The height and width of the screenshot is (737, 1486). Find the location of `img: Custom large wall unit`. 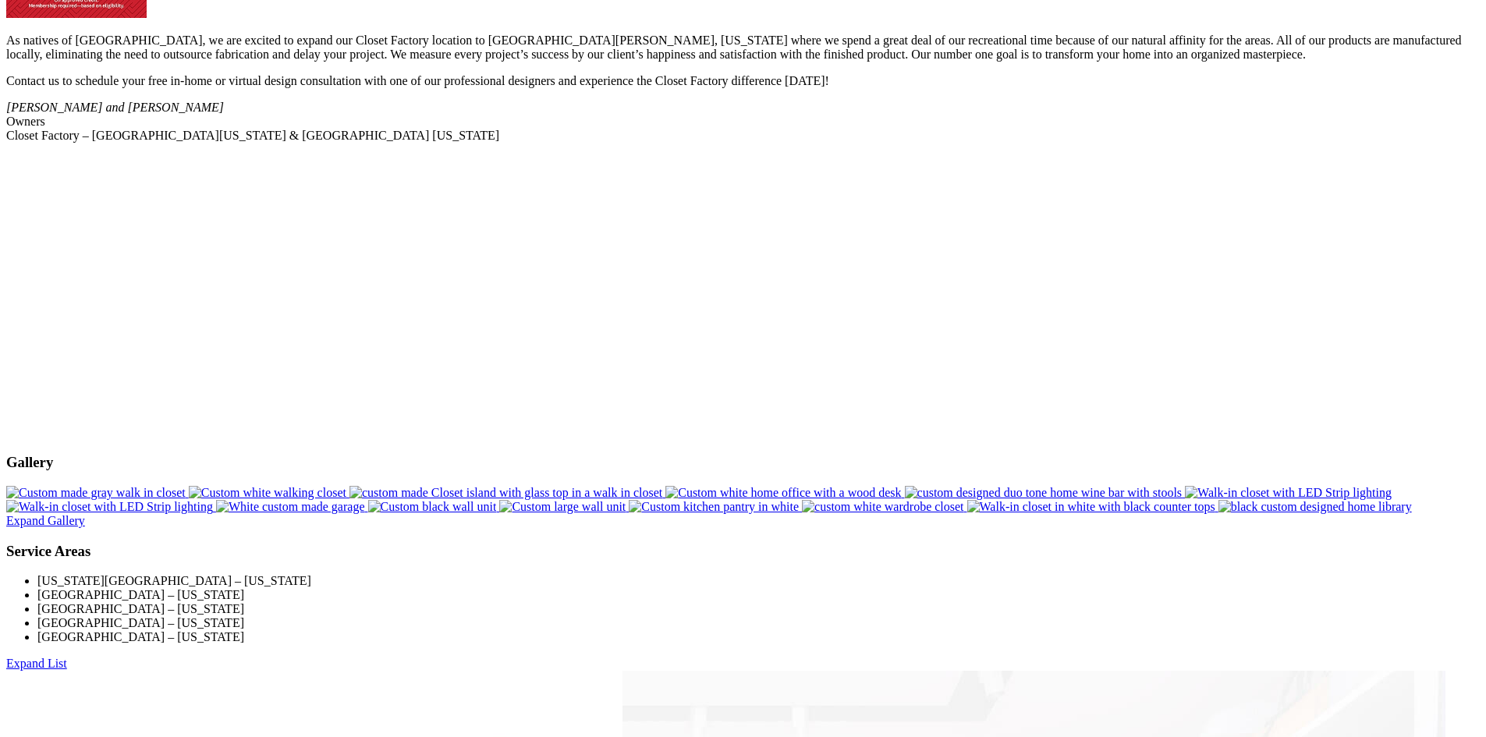

img: Custom large wall unit is located at coordinates (563, 507).